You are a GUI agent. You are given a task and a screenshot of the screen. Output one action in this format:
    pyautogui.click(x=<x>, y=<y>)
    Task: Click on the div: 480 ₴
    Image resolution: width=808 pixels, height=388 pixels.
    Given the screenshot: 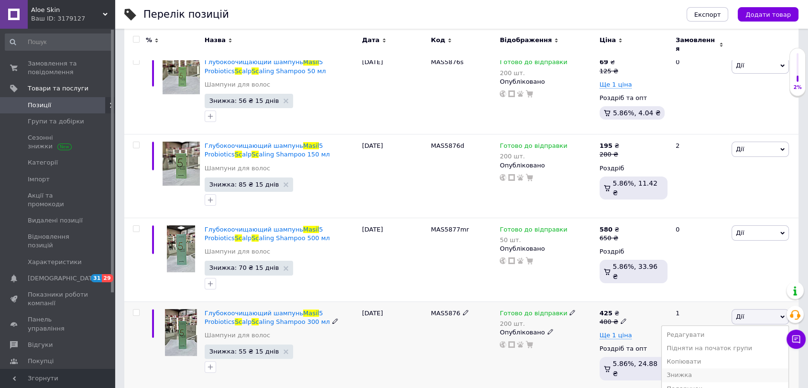 What is the action you would take?
    pyautogui.click(x=613, y=322)
    